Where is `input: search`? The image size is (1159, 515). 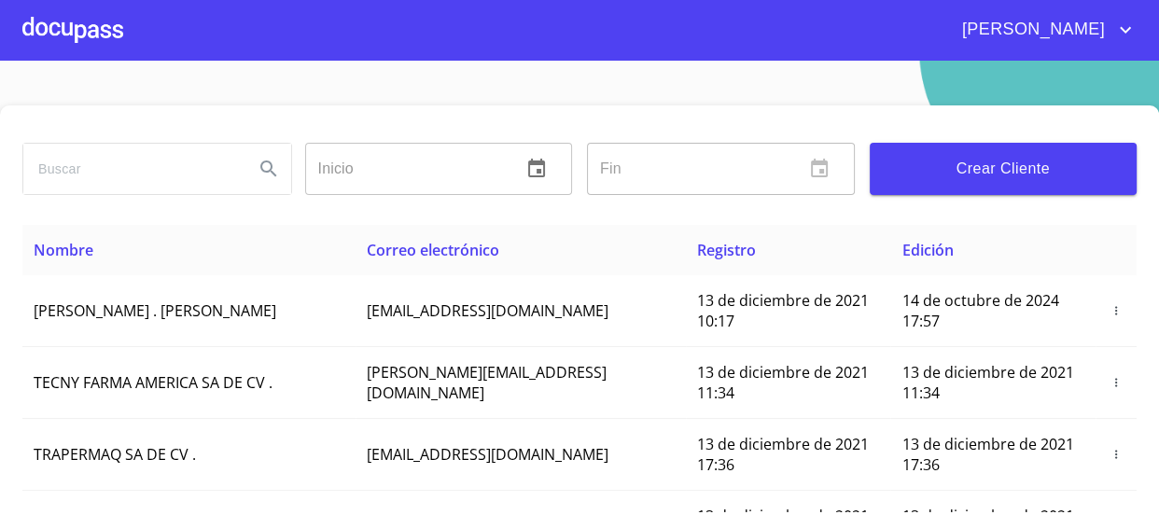 input: search is located at coordinates (131, 169).